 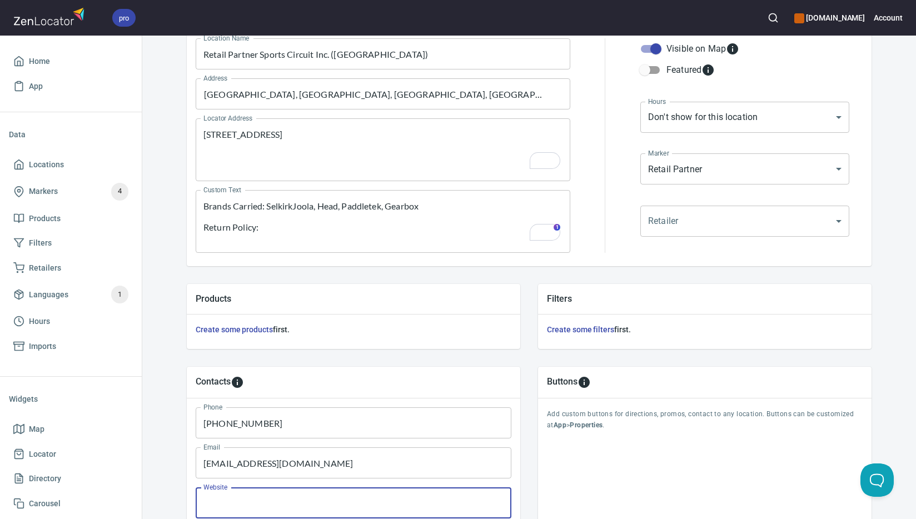 What do you see at coordinates (71, 321) in the screenshot?
I see `a: Hours` at bounding box center [71, 321].